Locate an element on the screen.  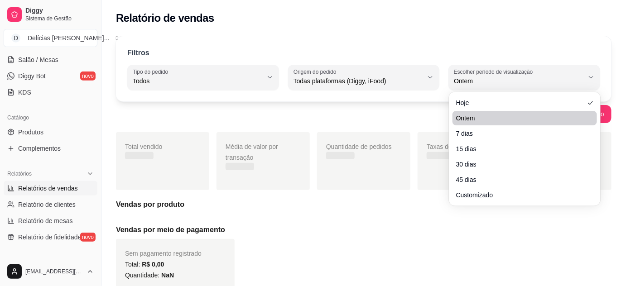
span: Quantidade: is located at coordinates (149, 275).